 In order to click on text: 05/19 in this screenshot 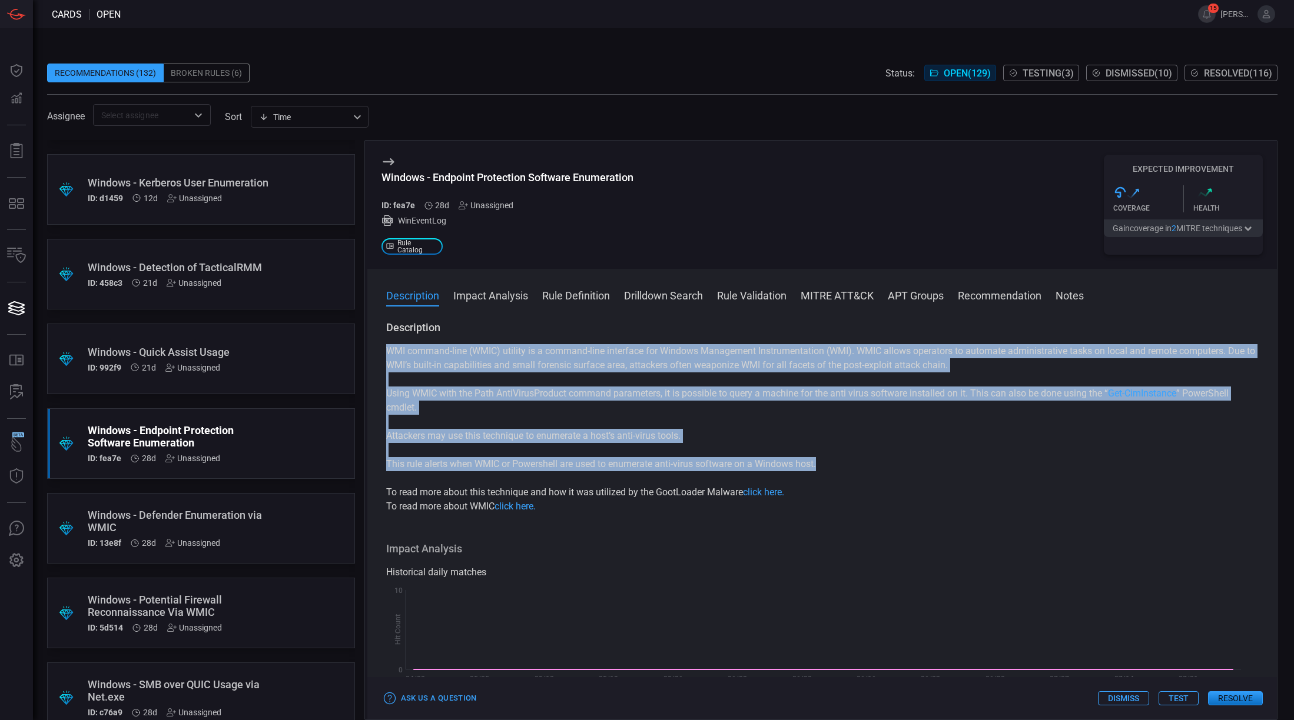, I will do `click(608, 679)`.